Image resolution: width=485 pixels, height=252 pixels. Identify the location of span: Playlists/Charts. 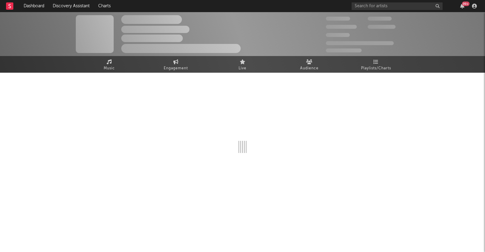
(376, 68).